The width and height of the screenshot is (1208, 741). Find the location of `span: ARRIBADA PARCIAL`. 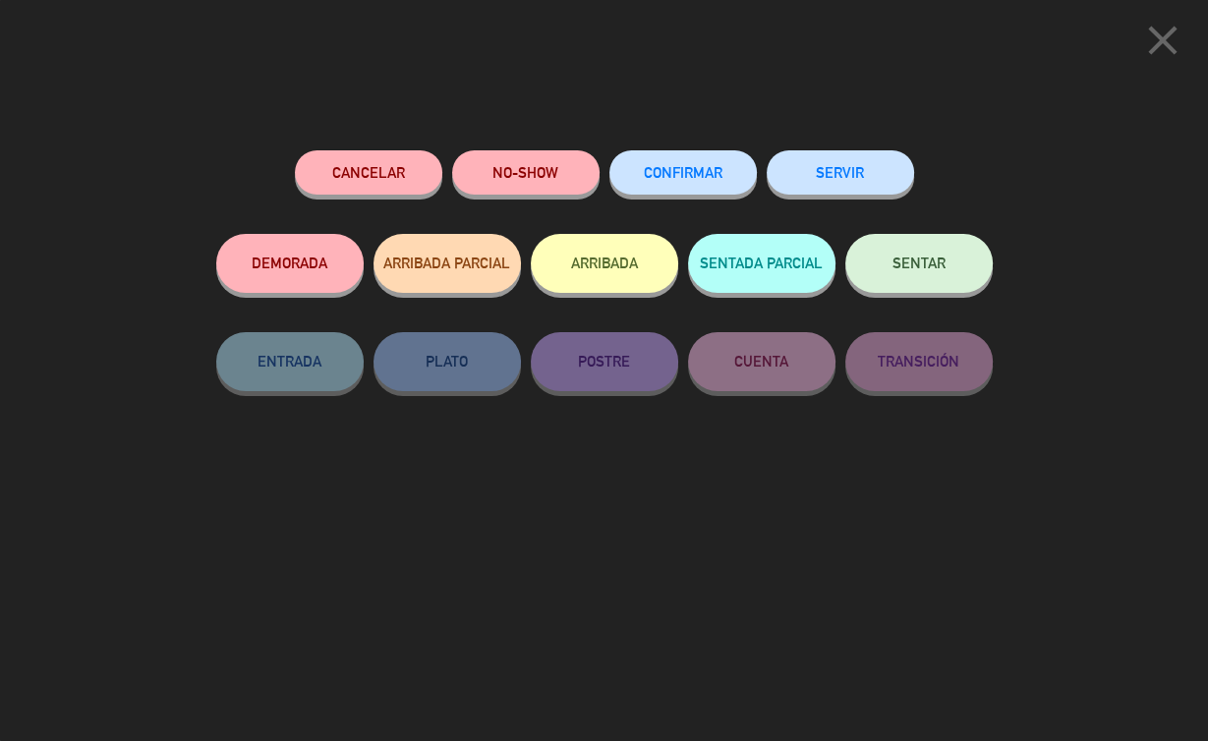

span: ARRIBADA PARCIAL is located at coordinates (446, 262).